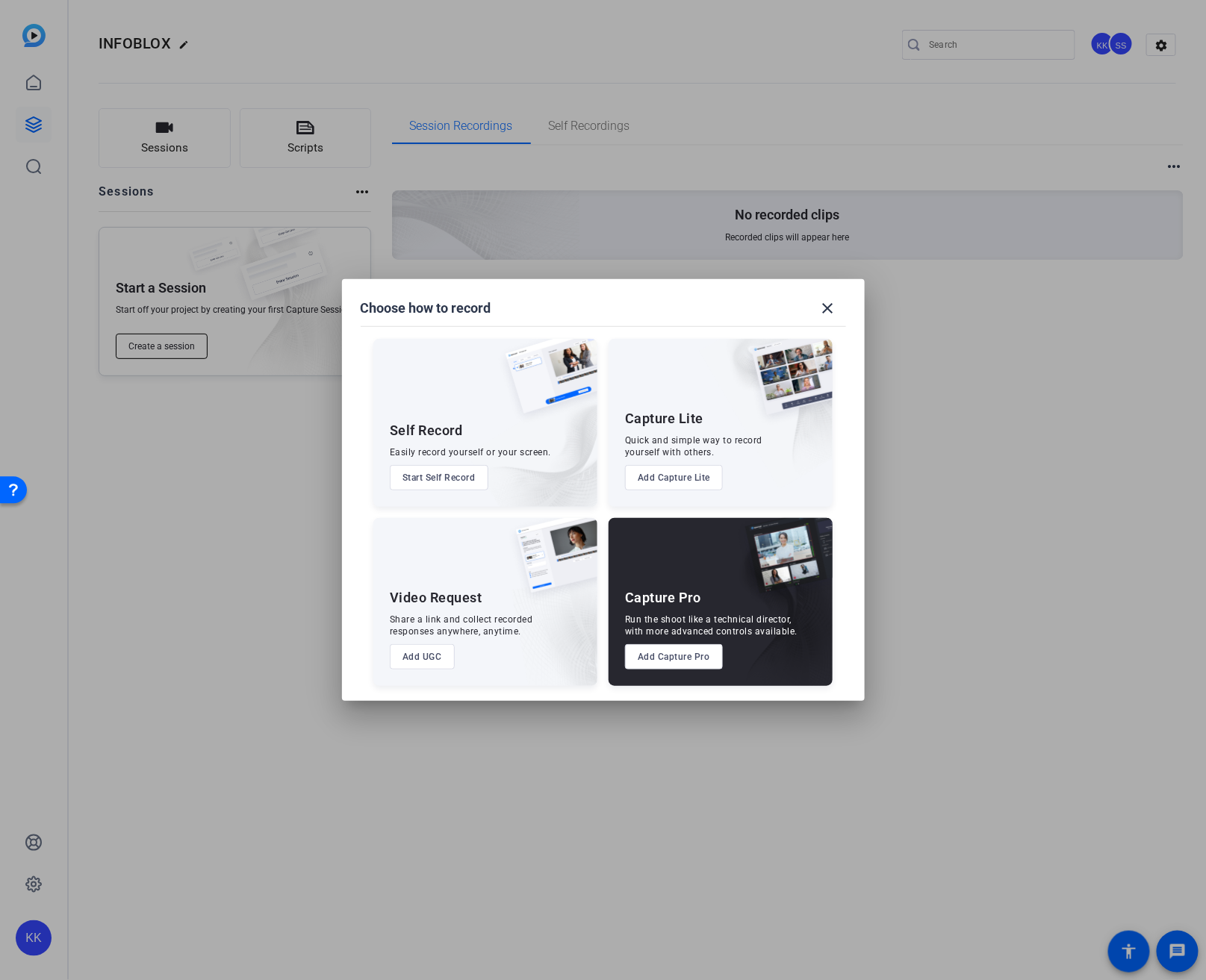 This screenshot has height=980, width=1206. What do you see at coordinates (663, 419) in the screenshot?
I see `div: Capture Lite` at bounding box center [663, 419].